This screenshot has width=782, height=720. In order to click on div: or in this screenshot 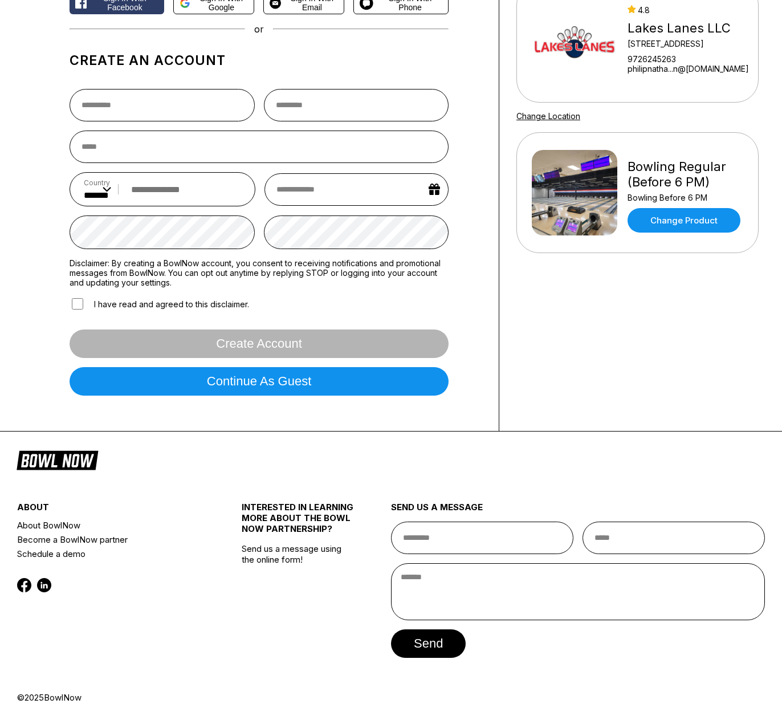, I will do `click(259, 29)`.